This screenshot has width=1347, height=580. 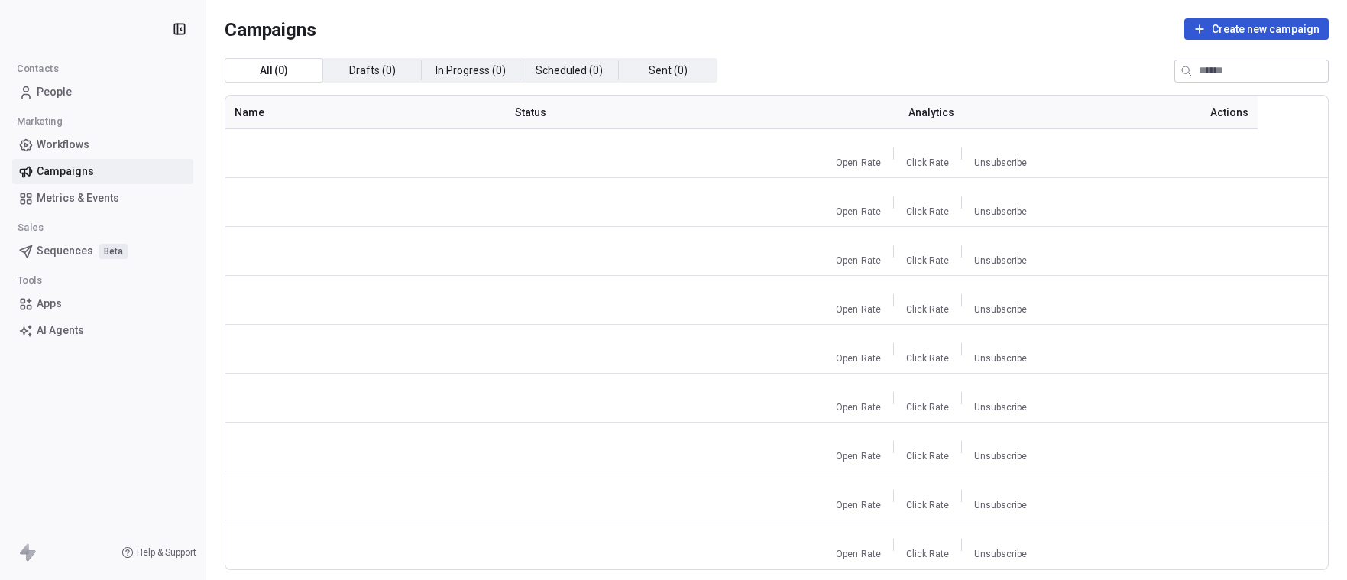 What do you see at coordinates (63, 144) in the screenshot?
I see `span: Workflows` at bounding box center [63, 144].